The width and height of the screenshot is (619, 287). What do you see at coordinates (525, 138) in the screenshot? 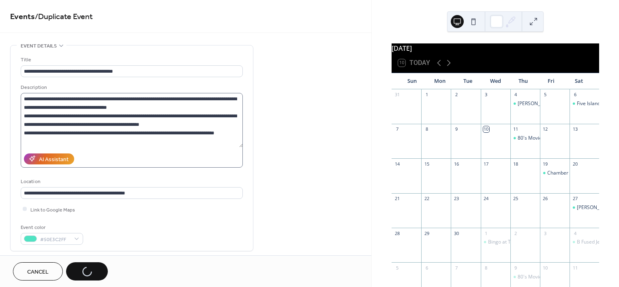
I see `div: 80's Movie Night at the Riviera: The Breakfast Club` at bounding box center [525, 138].